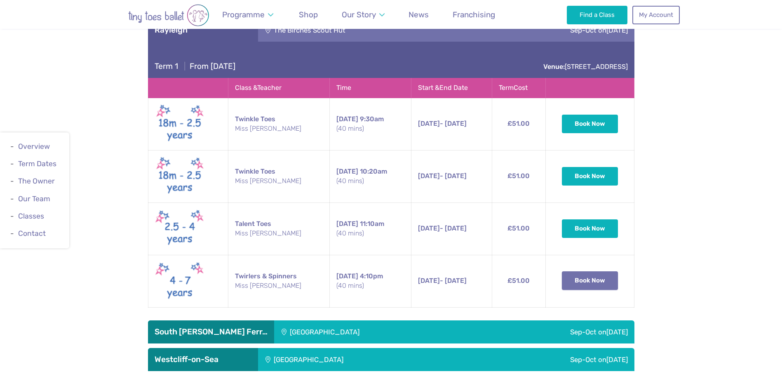 This screenshot has width=782, height=381. What do you see at coordinates (363, 14) in the screenshot?
I see `a: Our Story` at bounding box center [363, 14].